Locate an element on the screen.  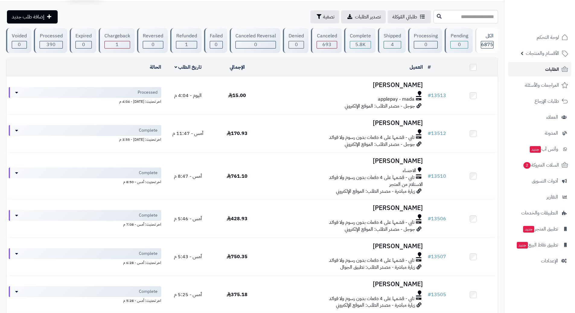
div: 693 is located at coordinates (326, 45).